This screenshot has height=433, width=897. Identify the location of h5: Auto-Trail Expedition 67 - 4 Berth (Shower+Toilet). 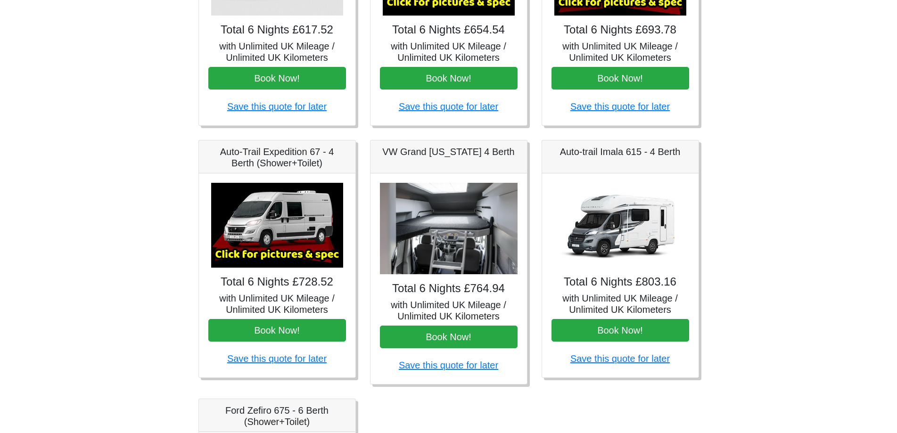
(277, 157).